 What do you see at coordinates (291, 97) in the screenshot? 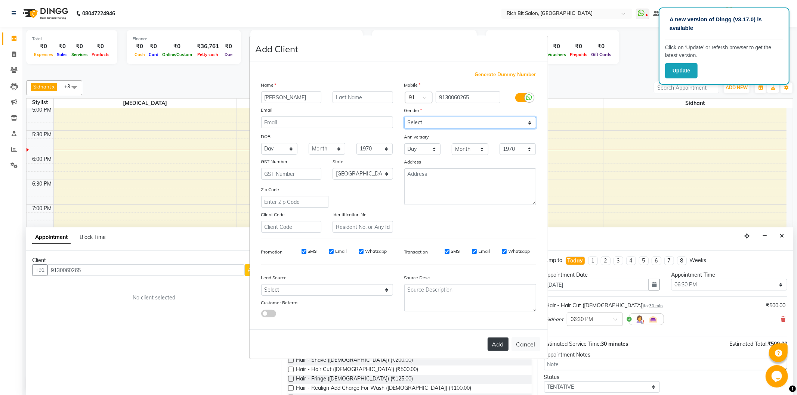
I see `input: First Name` at bounding box center [291, 97].